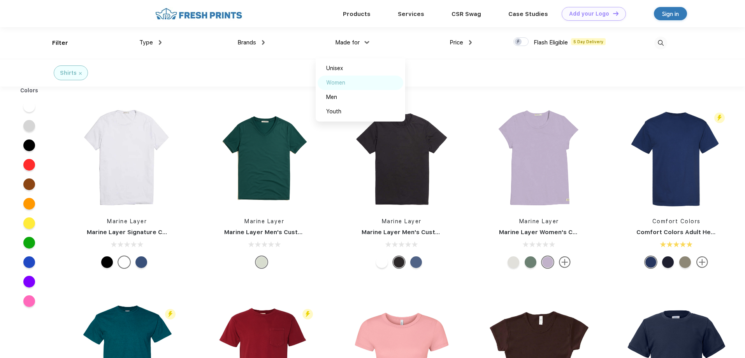  Describe the element at coordinates (661, 43) in the screenshot. I see `img: desktop_search.svg` at that location.